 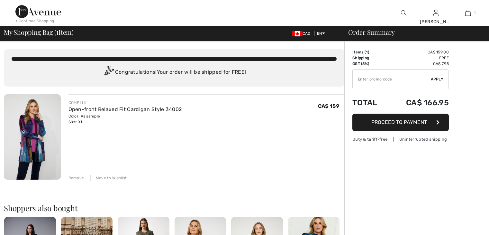 What do you see at coordinates (413, 32) in the screenshot?
I see `div: Order Summary` at bounding box center [413, 32].